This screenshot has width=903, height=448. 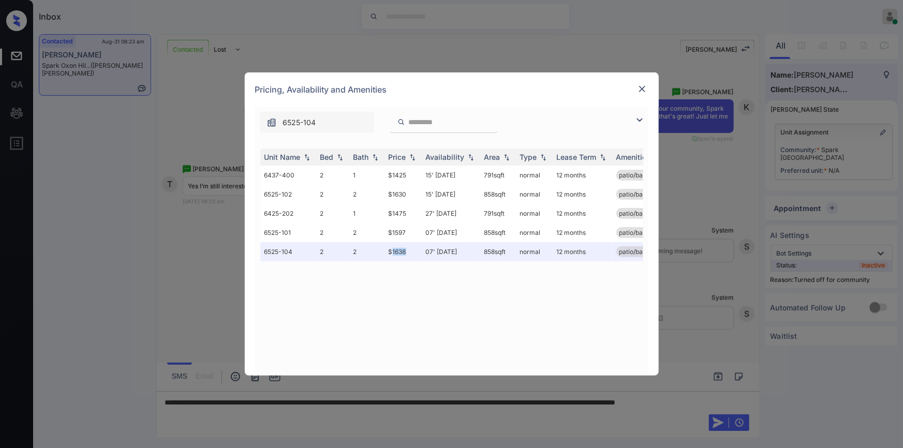 What do you see at coordinates (452, 90) in the screenshot?
I see `div: Pricing, Availability and Amenities` at bounding box center [452, 90].